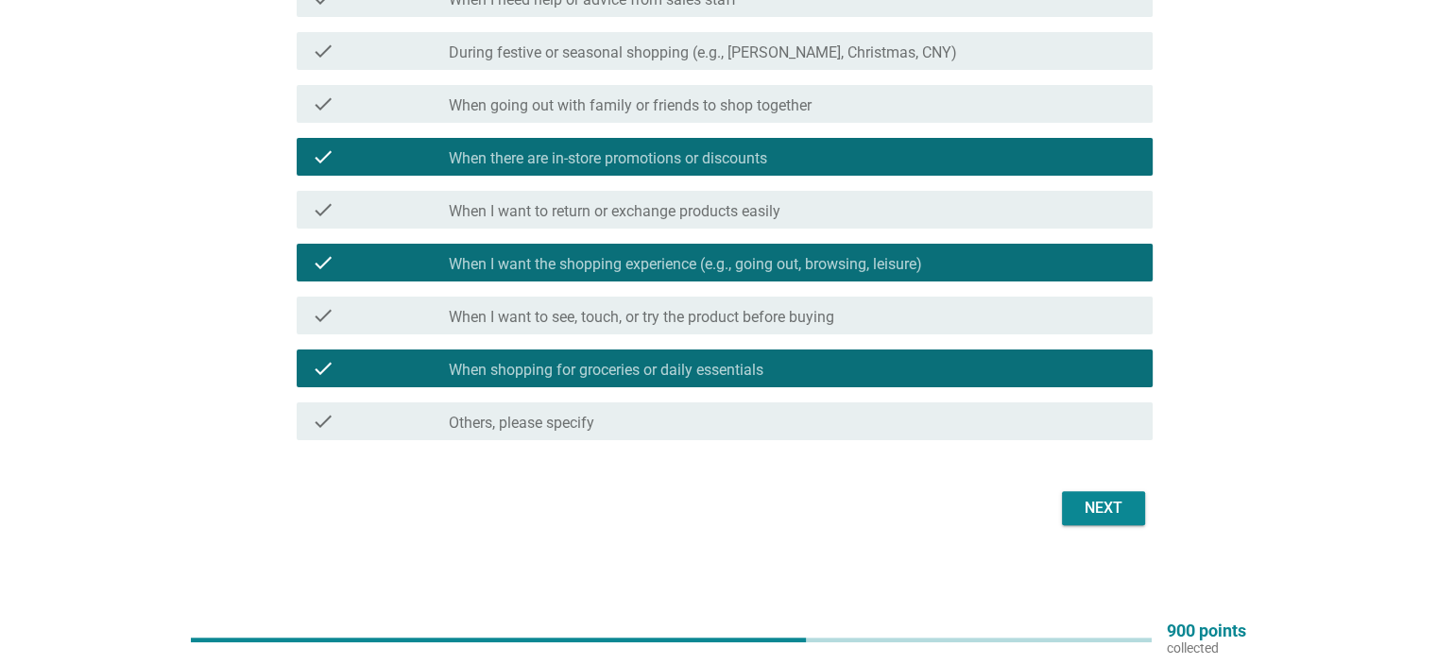 The height and width of the screenshot is (664, 1437). Describe the element at coordinates (1104, 508) in the screenshot. I see `button: Next` at that location.